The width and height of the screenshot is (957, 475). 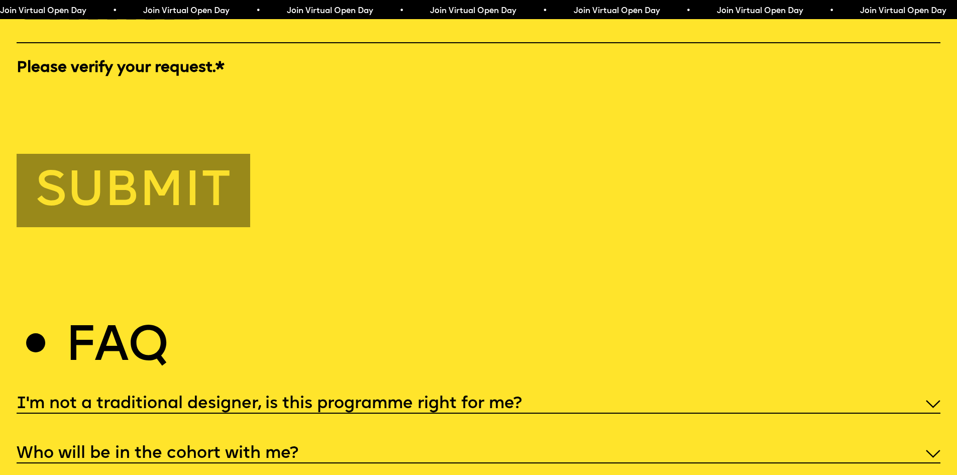 I want to click on h2: Faq, so click(x=116, y=347).